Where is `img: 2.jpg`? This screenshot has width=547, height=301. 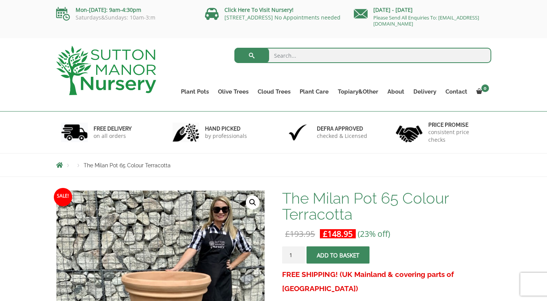
img: 2.jpg is located at coordinates (186, 132).